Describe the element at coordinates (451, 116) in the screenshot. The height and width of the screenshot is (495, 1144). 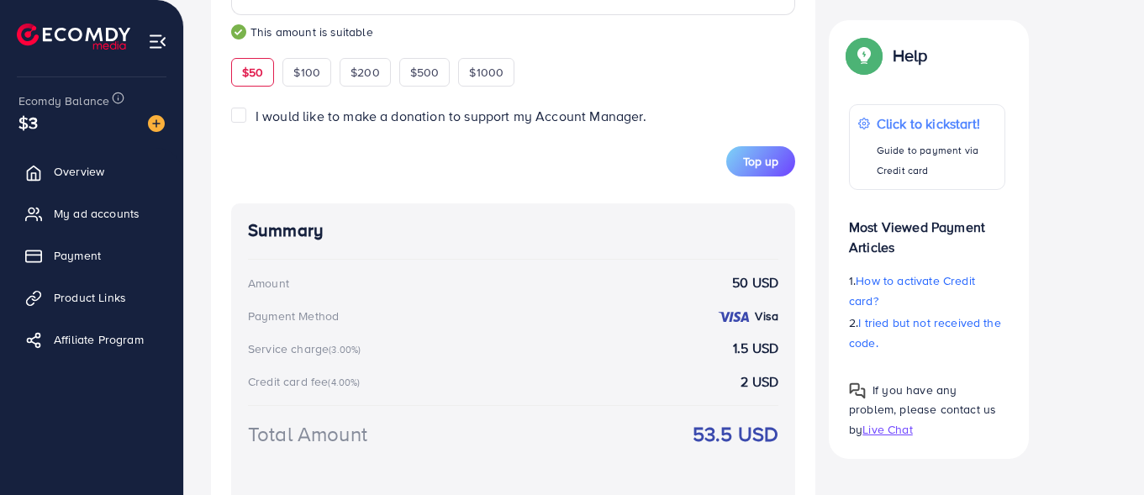
I see `span: I would like to make a donation to support my Account Manager.` at that location.